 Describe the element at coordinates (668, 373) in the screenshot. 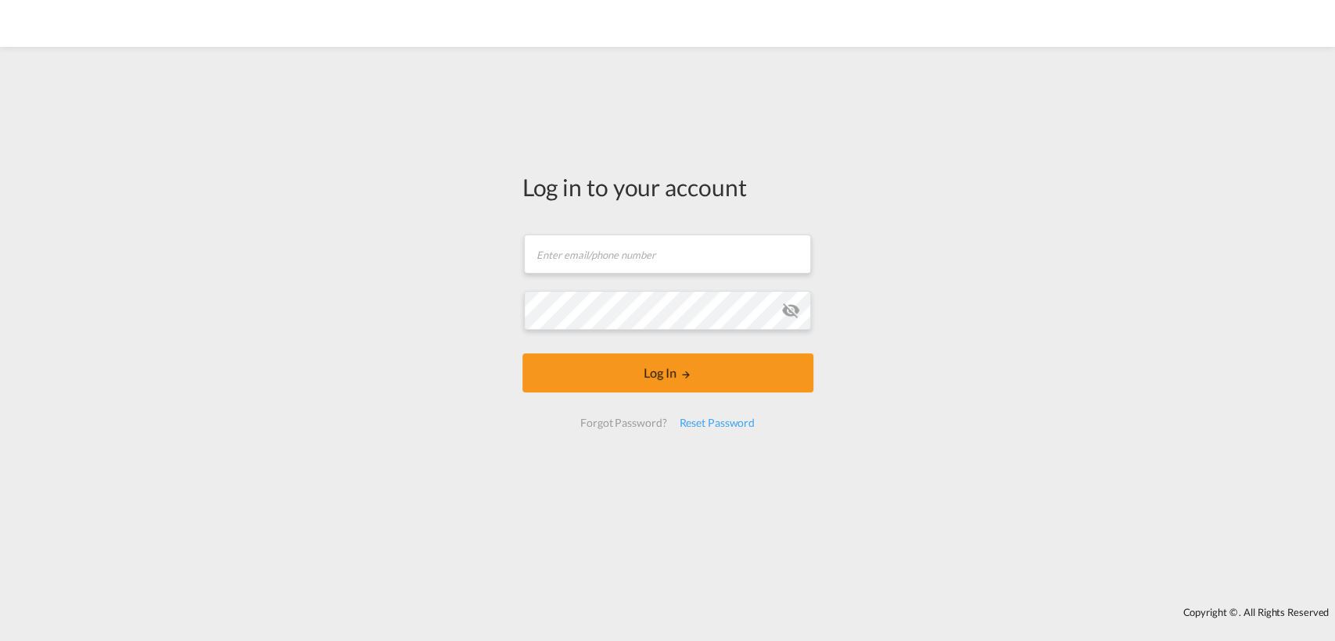

I see `button: LOGIN` at that location.